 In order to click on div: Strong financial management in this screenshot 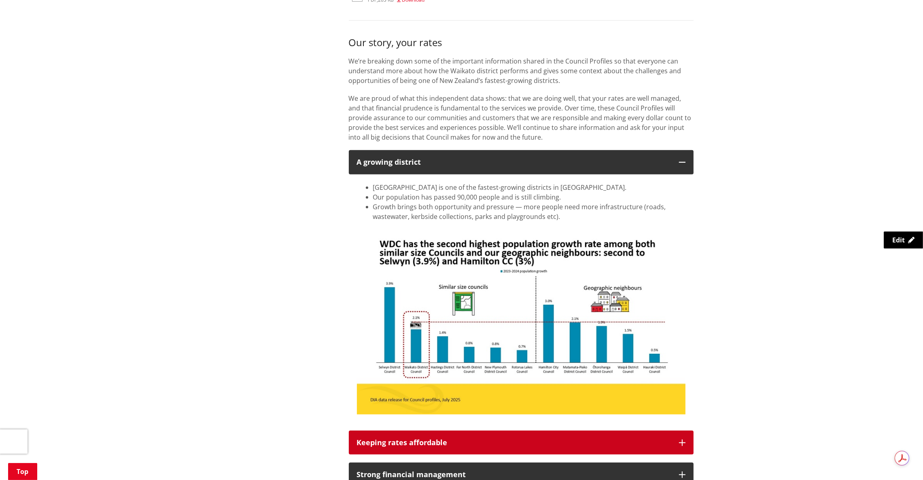, I will do `click(514, 475)`.